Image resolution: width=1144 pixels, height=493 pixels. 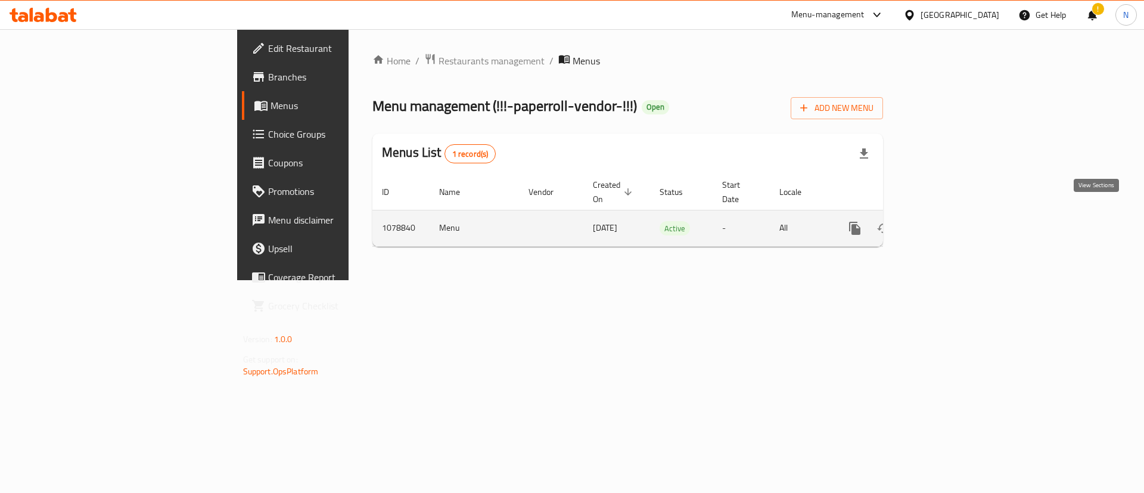 I want to click on a: Branches, so click(x=335, y=77).